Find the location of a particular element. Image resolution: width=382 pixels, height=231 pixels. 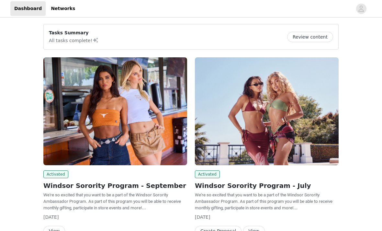

h2: Windsor Sorority Program - July is located at coordinates (267, 186).